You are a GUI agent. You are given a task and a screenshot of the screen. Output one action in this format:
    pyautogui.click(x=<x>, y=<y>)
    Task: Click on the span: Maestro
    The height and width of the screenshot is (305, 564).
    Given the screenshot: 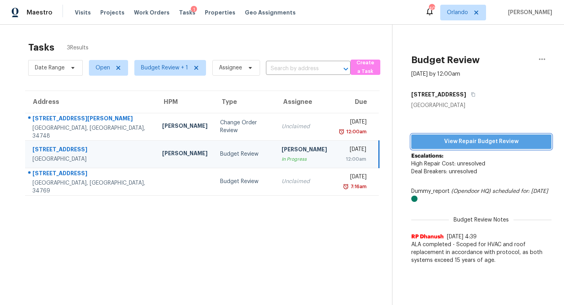 What is the action you would take?
    pyautogui.click(x=40, y=13)
    